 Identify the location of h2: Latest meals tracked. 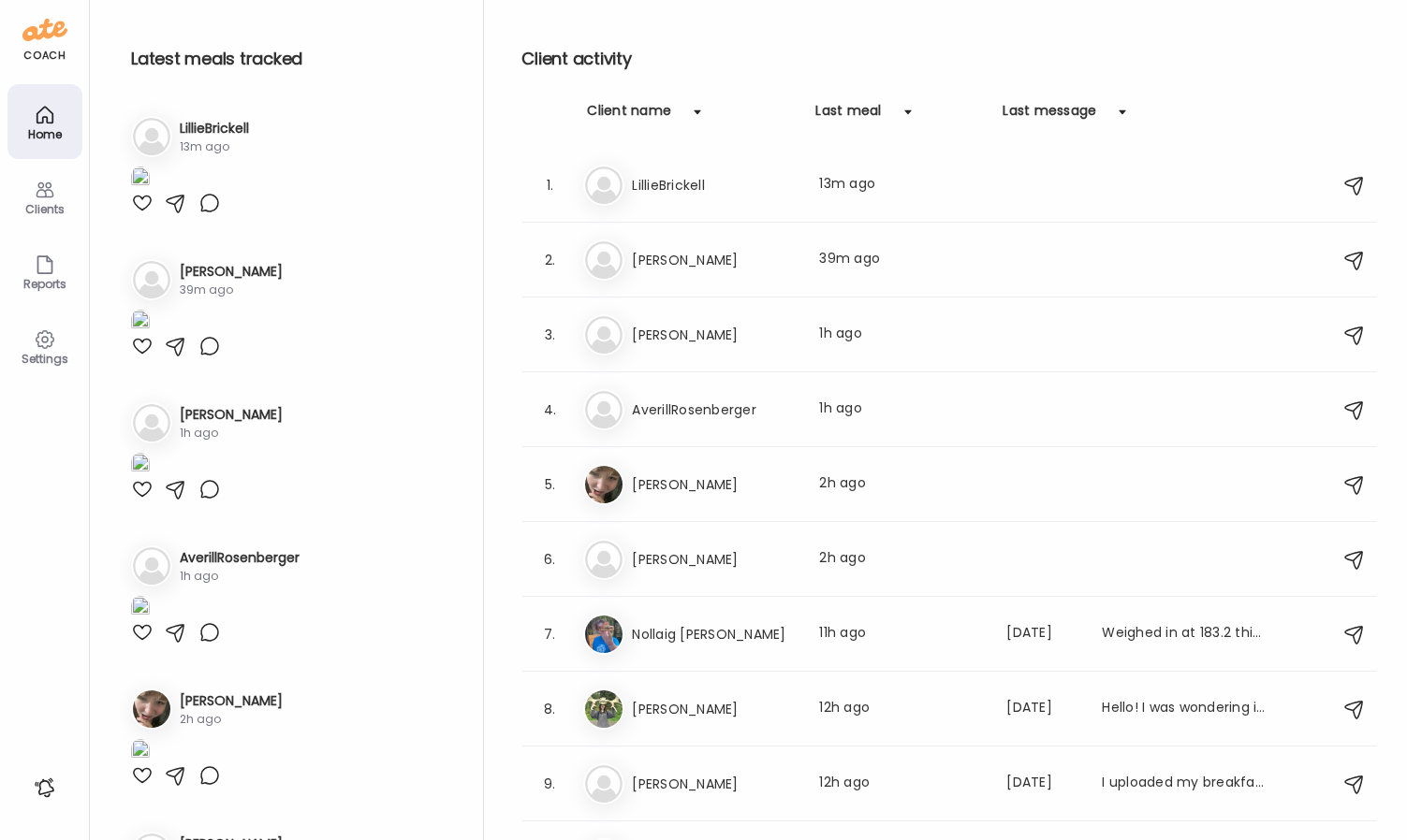
(292, 59).